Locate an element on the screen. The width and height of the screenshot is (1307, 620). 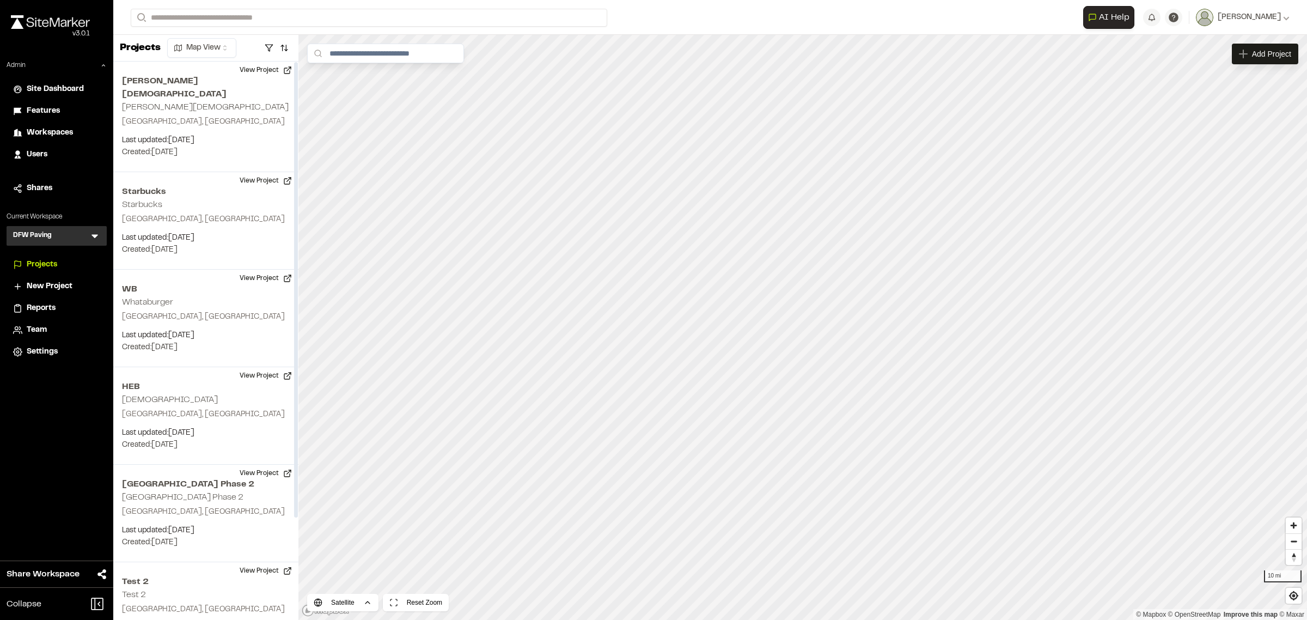
span: Users is located at coordinates (37, 155).